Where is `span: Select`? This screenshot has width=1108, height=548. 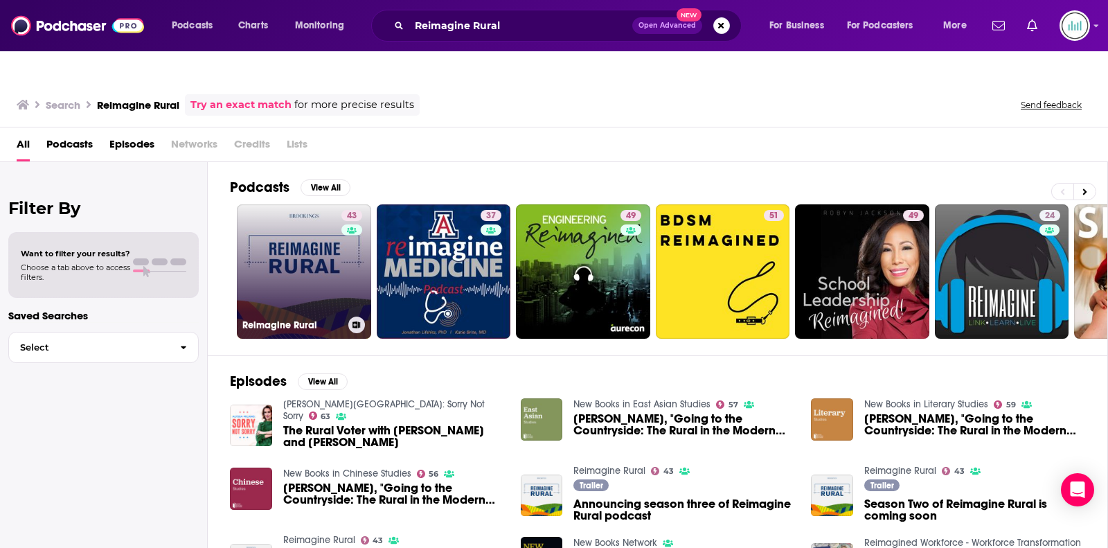 span: Select is located at coordinates (89, 347).